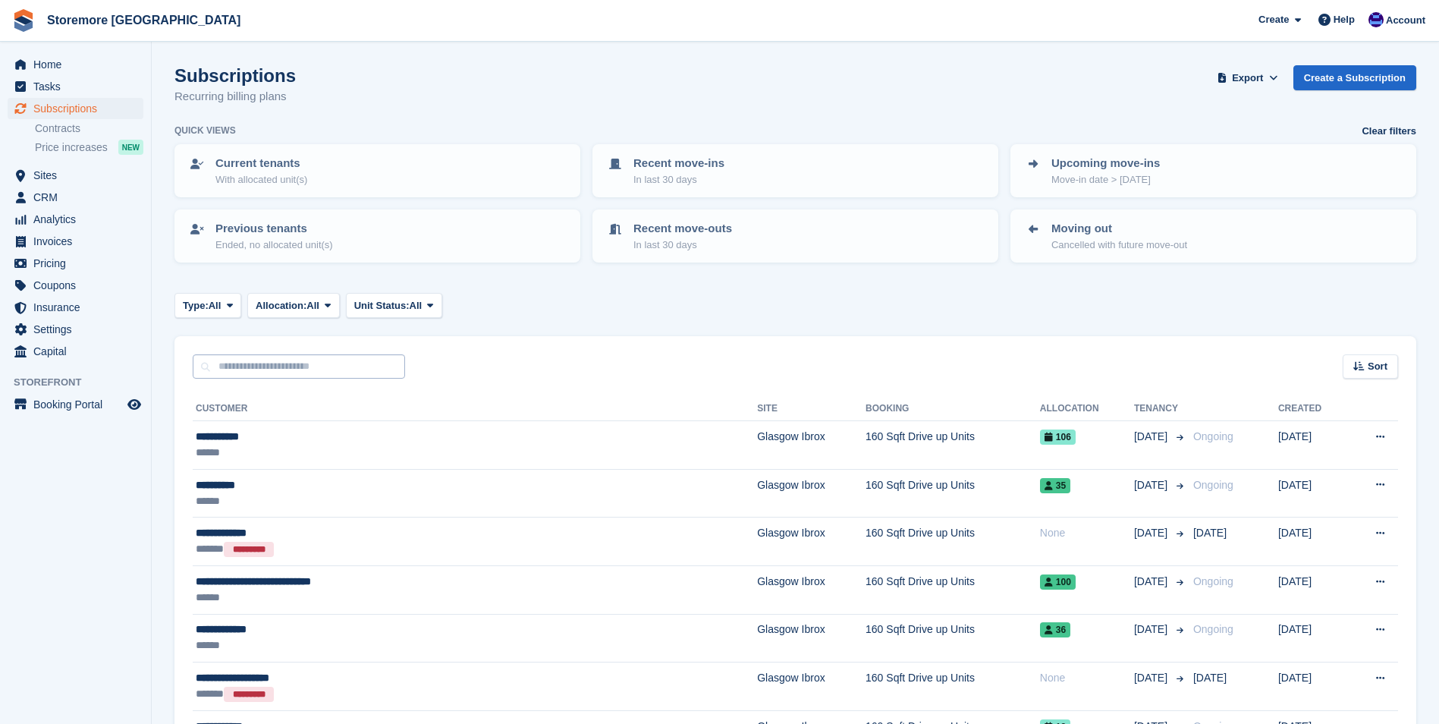 The height and width of the screenshot is (724, 1439). I want to click on a: Current tenants With allocated unit(s), so click(377, 171).